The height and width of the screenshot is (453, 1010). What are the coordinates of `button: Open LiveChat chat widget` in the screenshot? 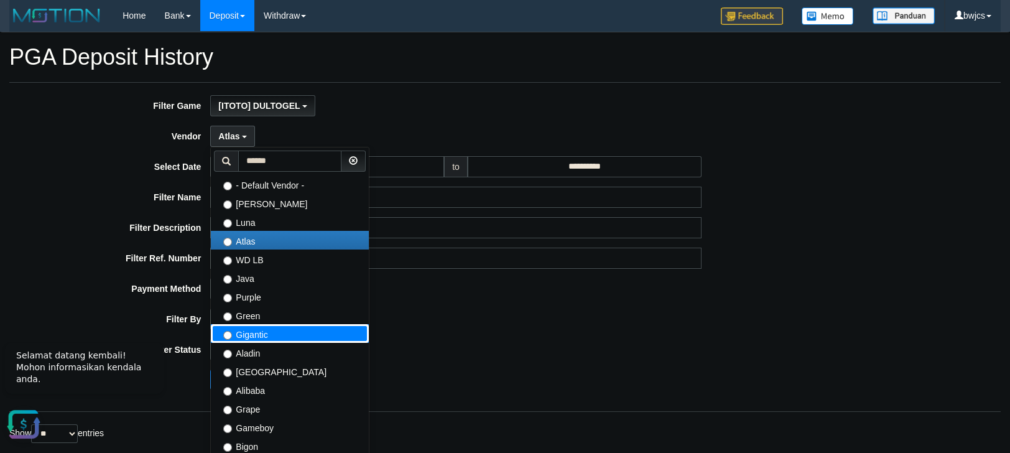 It's located at (24, 93).